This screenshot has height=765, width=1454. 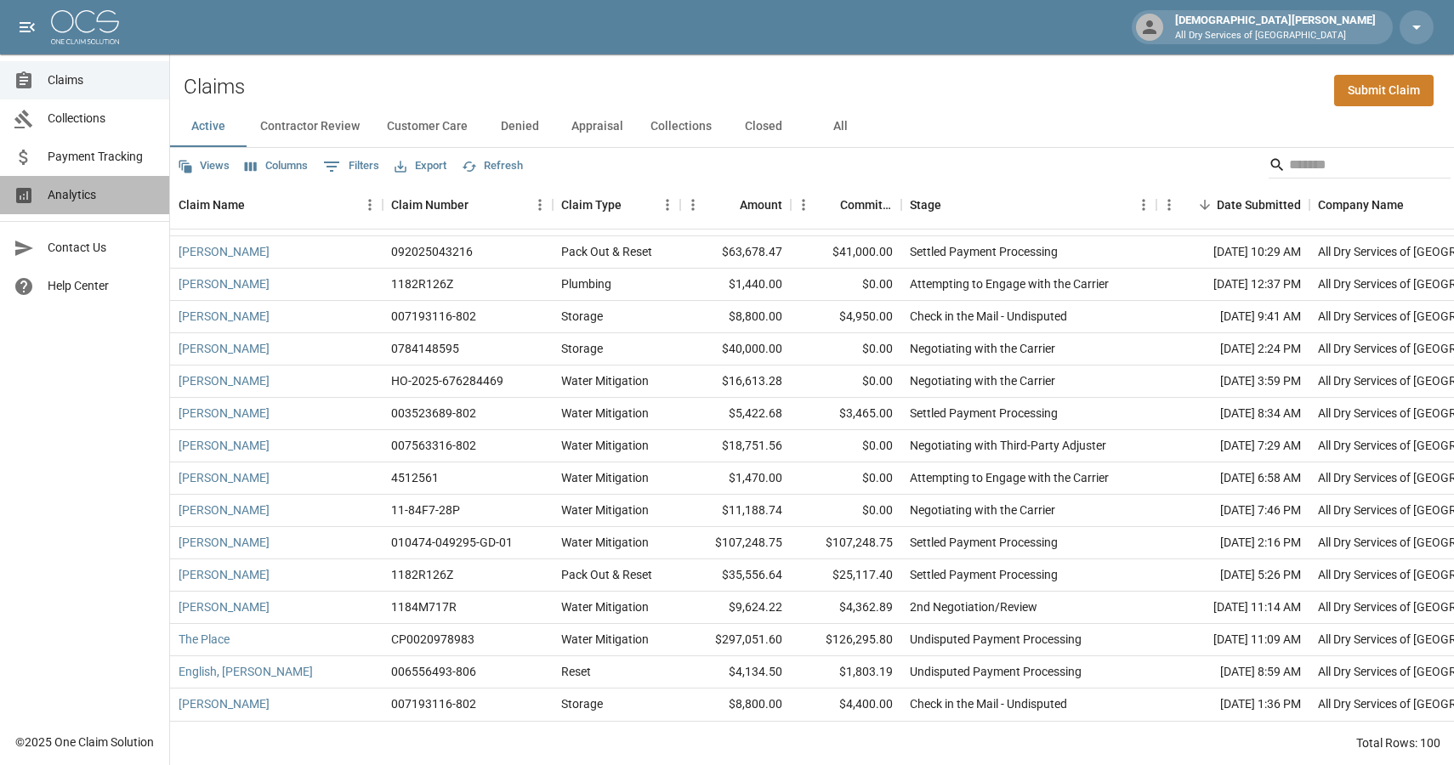 What do you see at coordinates (846, 640) in the screenshot?
I see `div: $126,295.80` at bounding box center [846, 640].